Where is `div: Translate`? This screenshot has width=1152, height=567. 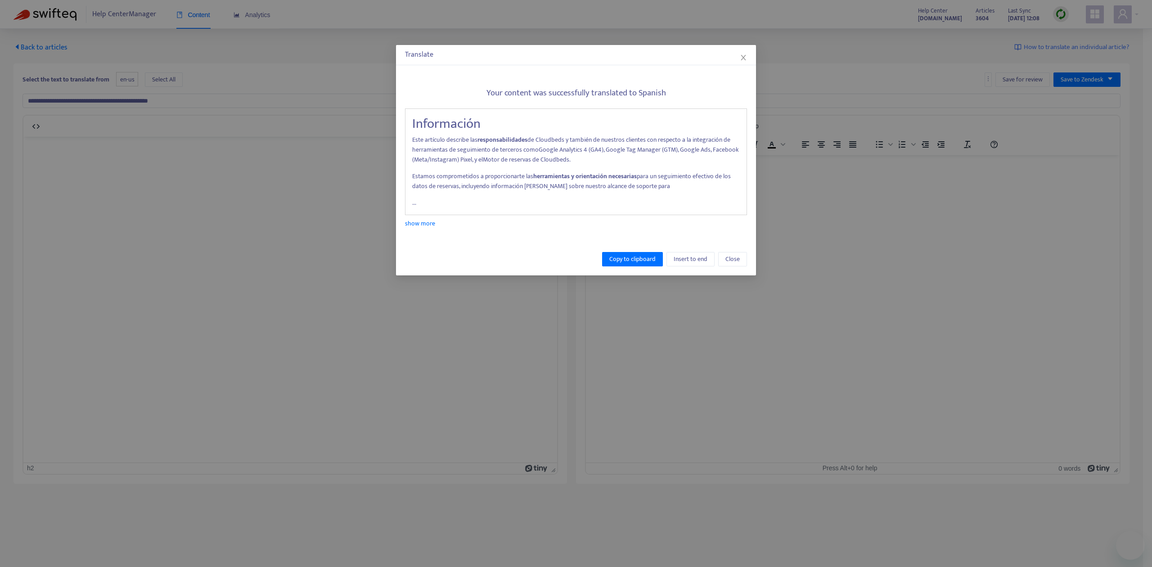 div: Translate is located at coordinates (576, 55).